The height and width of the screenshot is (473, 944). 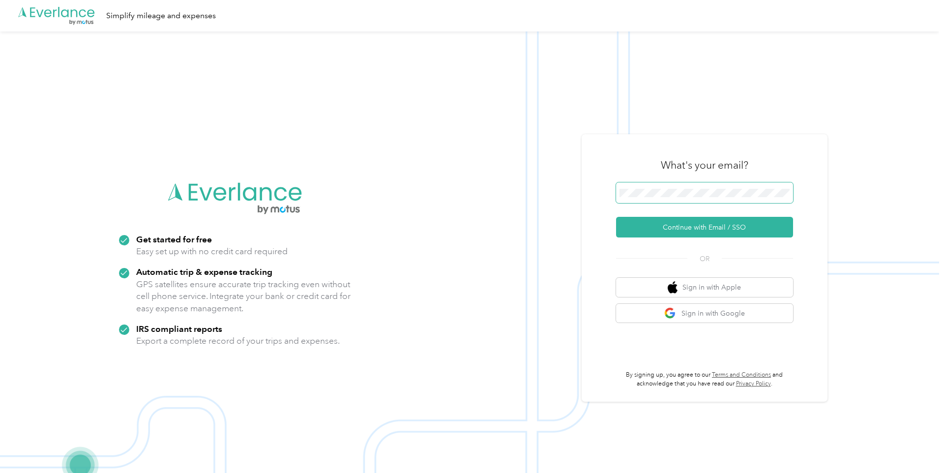 What do you see at coordinates (705, 313) in the screenshot?
I see `button: google logoSign in with Google` at bounding box center [705, 313].